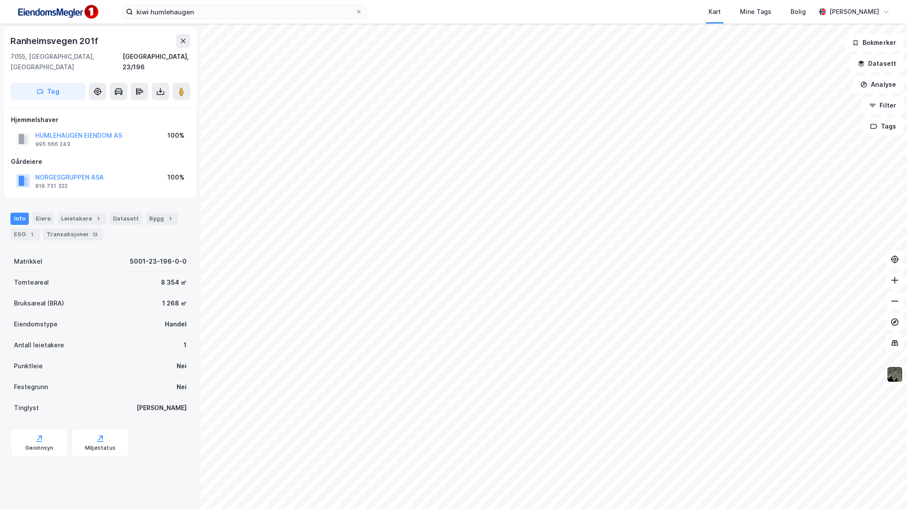 This screenshot has height=509, width=907. What do you see at coordinates (885, 488) in the screenshot?
I see `div: Kontrollprogram for chat` at bounding box center [885, 488].